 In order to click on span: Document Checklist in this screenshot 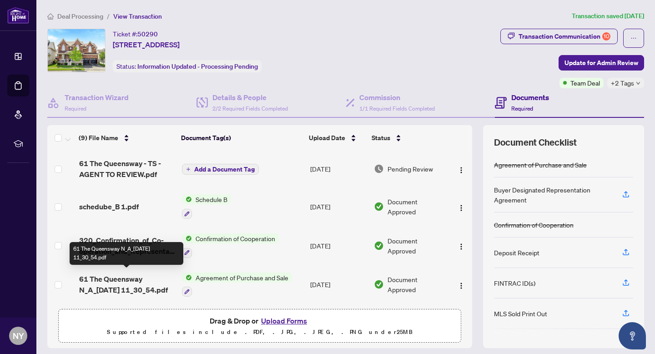, I will do `click(535, 142)`.